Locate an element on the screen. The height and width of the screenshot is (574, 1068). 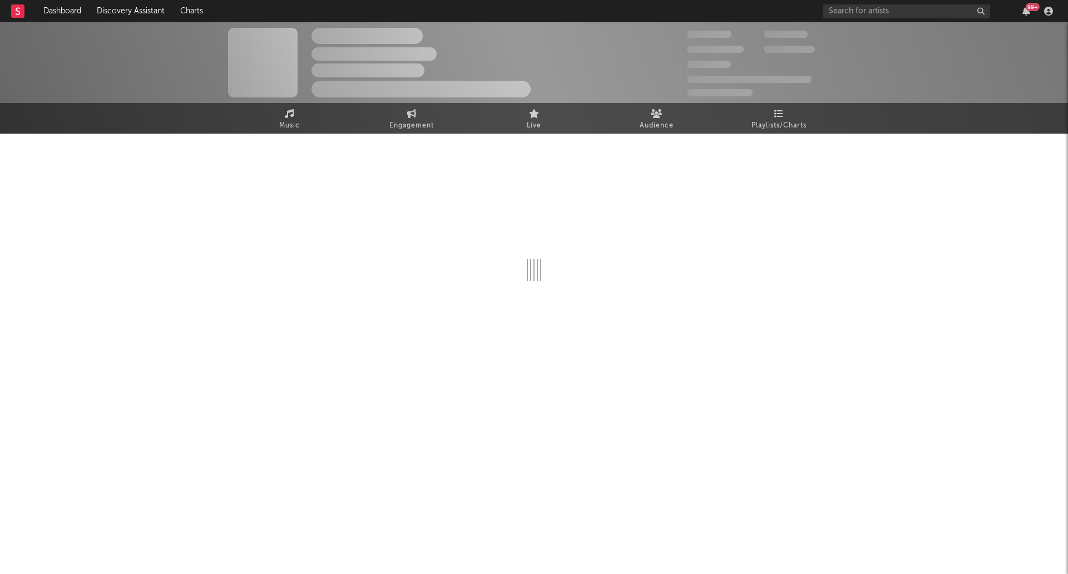
span: 50,000,000 Monthly Listeners is located at coordinates (749, 79).